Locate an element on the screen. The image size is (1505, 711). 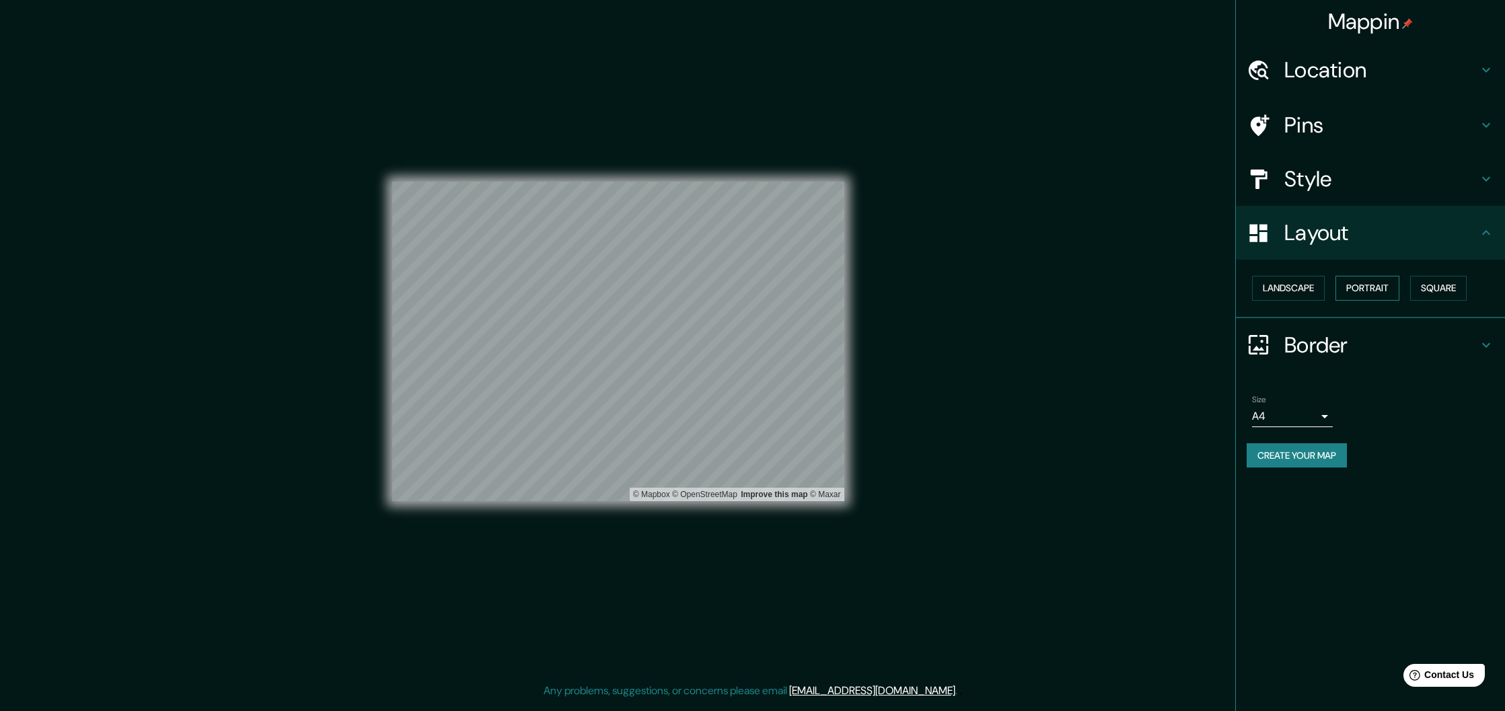
a: Mapbox is located at coordinates (651, 495).